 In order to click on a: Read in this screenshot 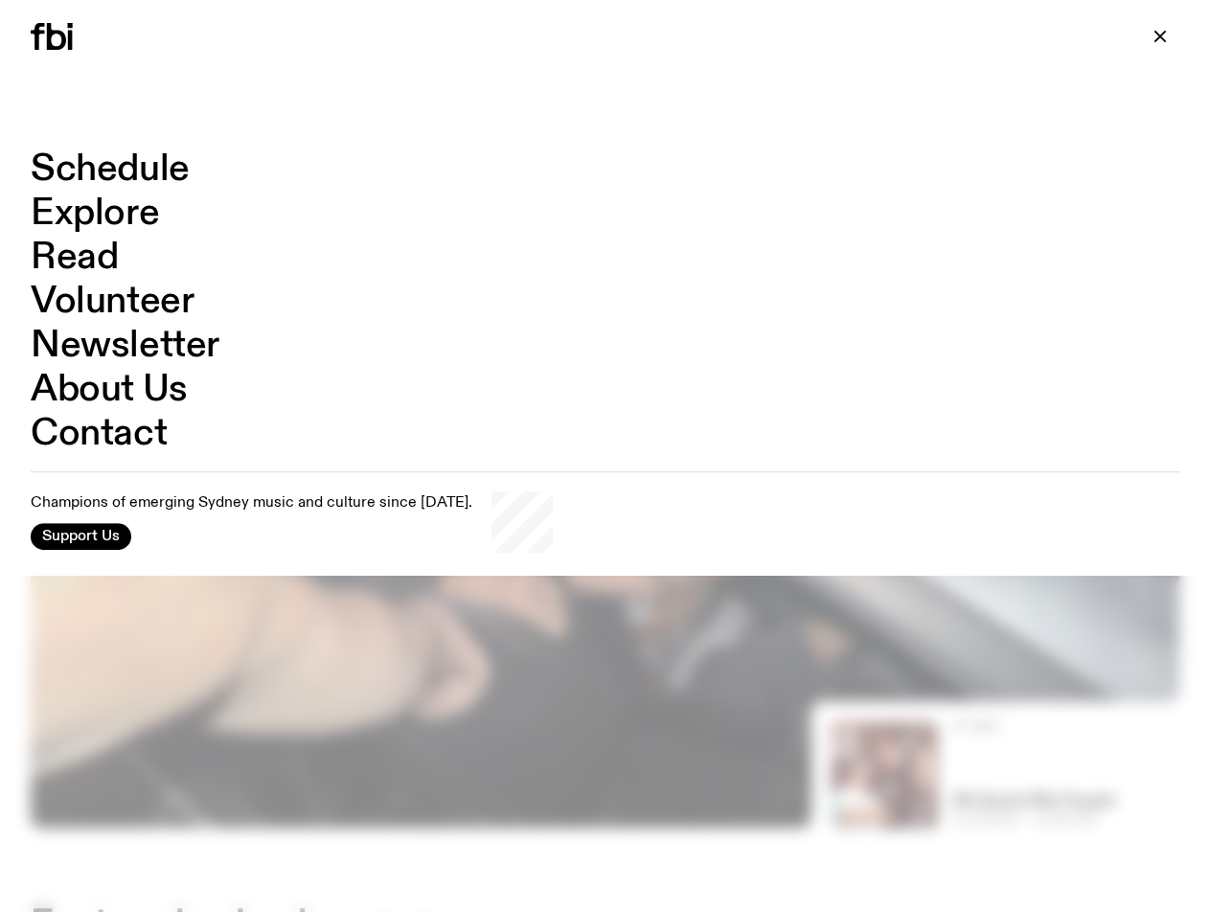, I will do `click(74, 258)`.